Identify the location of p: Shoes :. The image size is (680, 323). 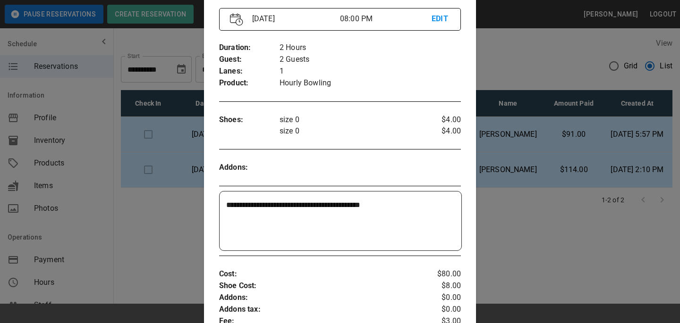
(249, 120).